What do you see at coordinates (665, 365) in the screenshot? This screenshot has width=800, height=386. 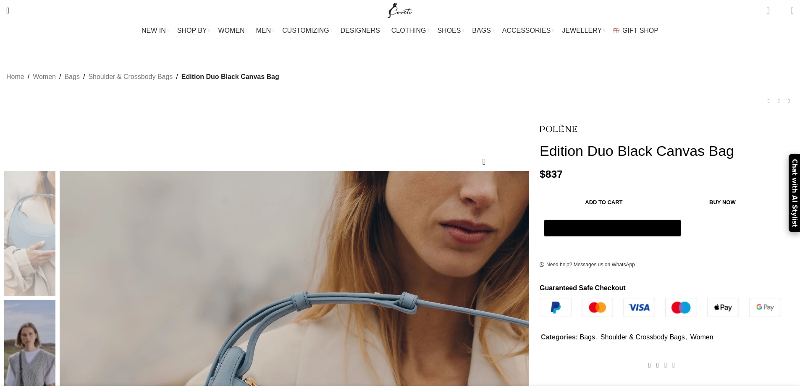 I see `a: Pinterest social link` at bounding box center [665, 365].